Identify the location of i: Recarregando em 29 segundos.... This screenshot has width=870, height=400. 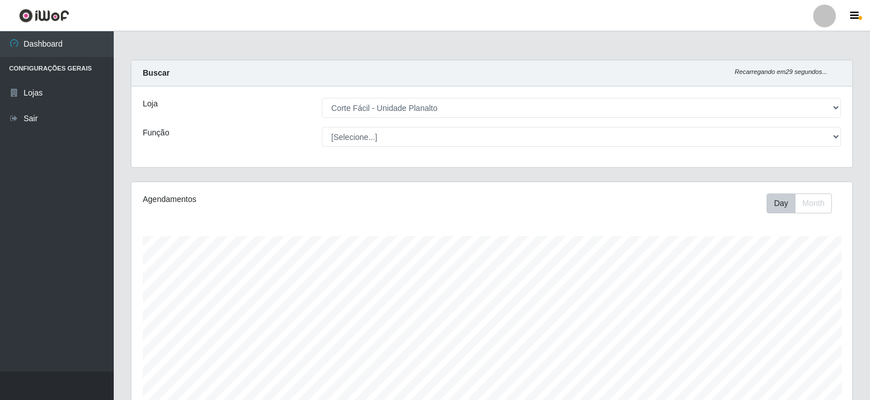
(781, 72).